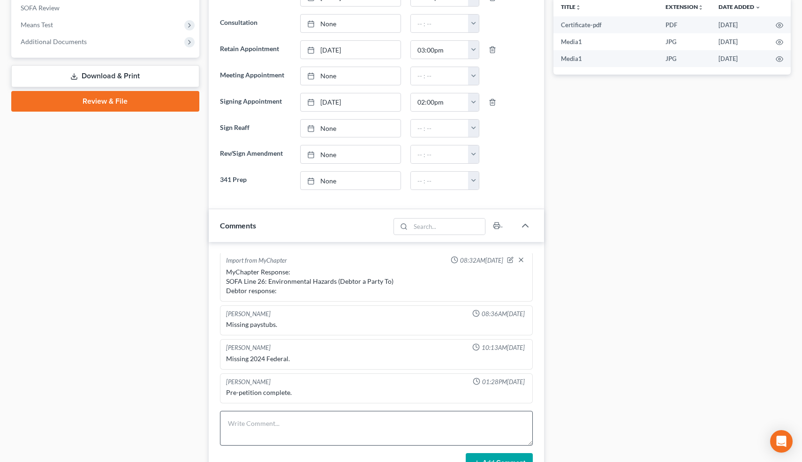  What do you see at coordinates (377, 281) in the screenshot?
I see `div: MyChapter Response: SOFA Line 26: Environmental Hazards (Debtor a Party To) Debtor response:` at bounding box center [377, 281].